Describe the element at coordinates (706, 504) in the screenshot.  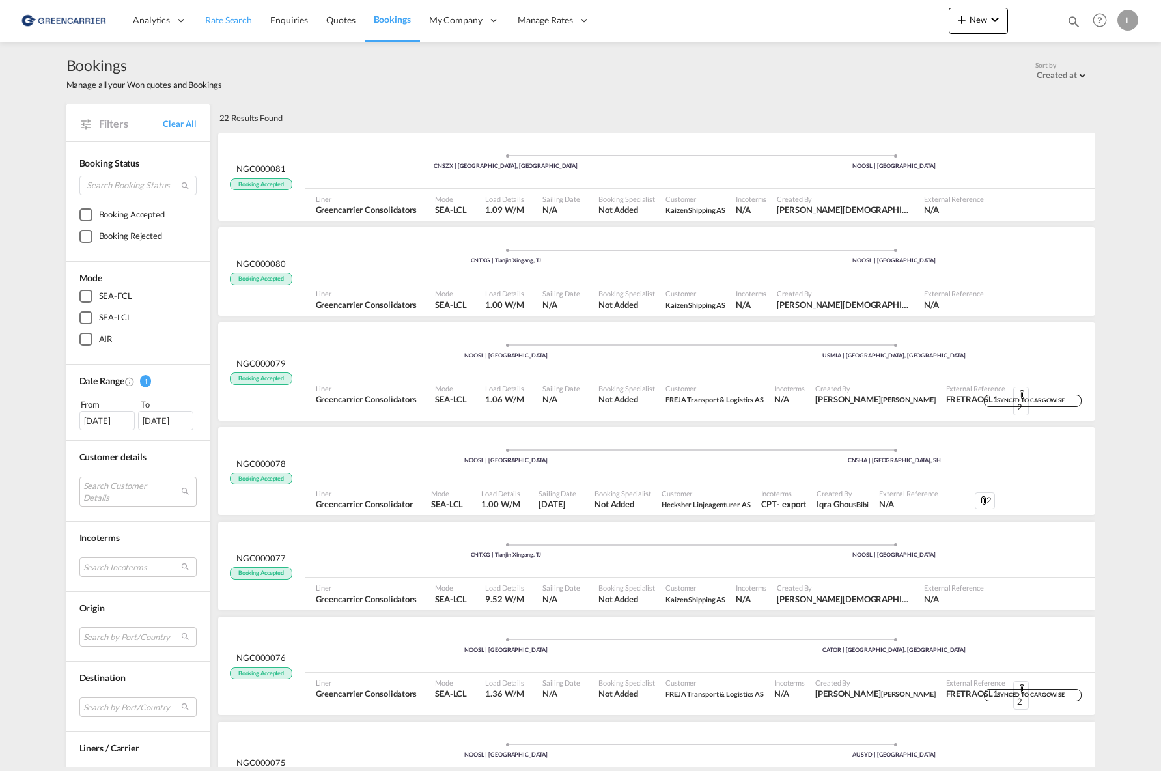
I see `span: Hecksher Linjeagenturer AS` at that location.